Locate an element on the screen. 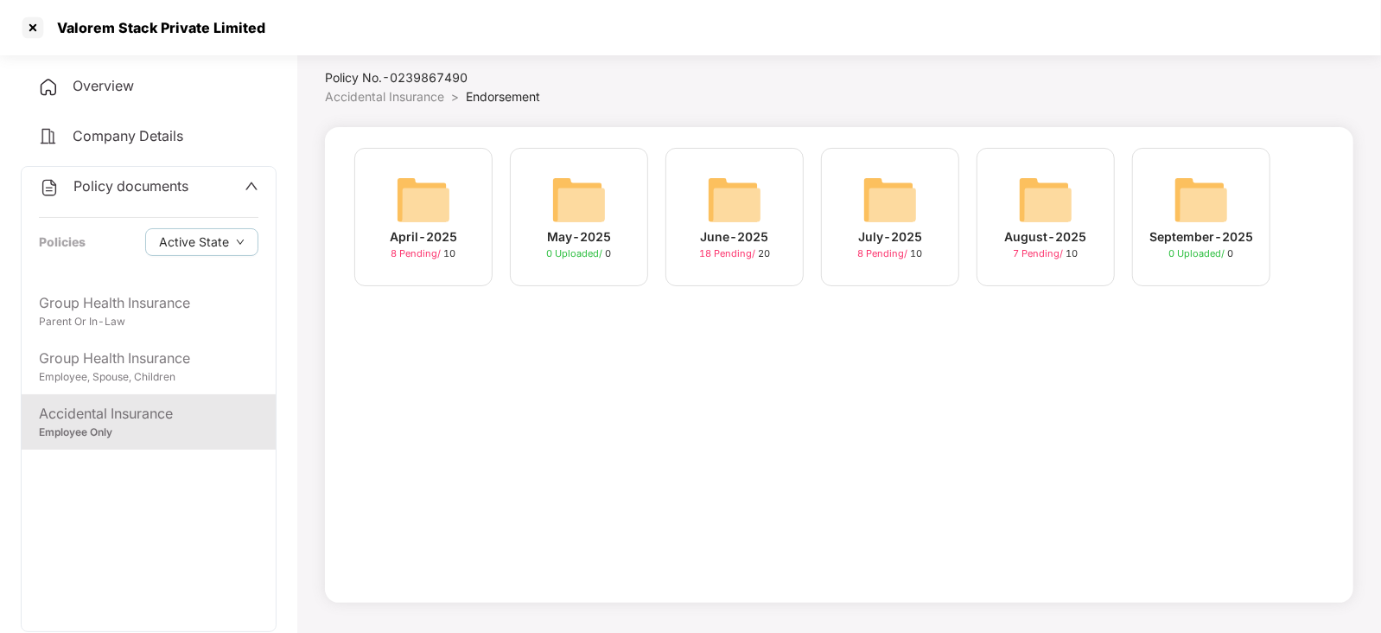  div: Valorem Stack Private Limited is located at coordinates (156, 28).